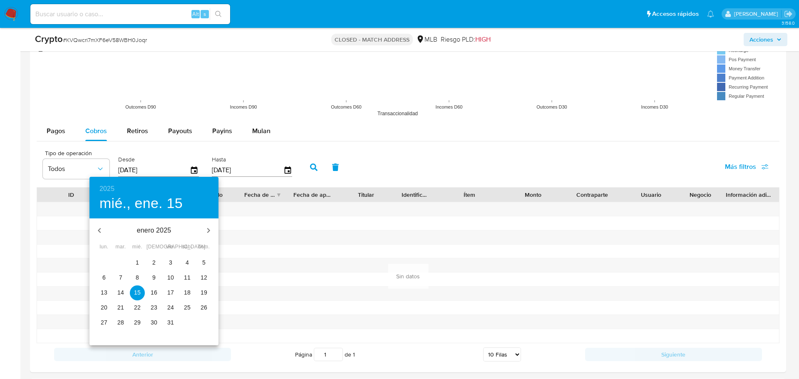  What do you see at coordinates (154, 278) in the screenshot?
I see `p: 9` at bounding box center [154, 278].